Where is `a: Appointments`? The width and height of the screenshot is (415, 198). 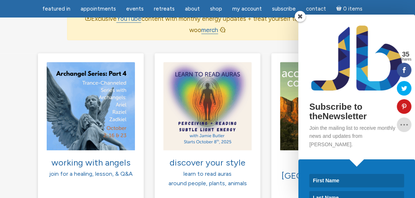 a: Appointments is located at coordinates (98, 9).